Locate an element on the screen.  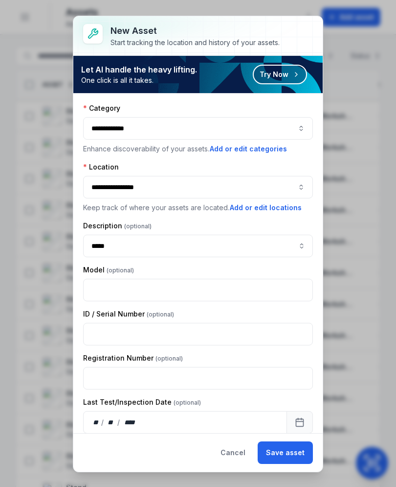
p: Enhance discoverability of your assets. is located at coordinates (198, 149).